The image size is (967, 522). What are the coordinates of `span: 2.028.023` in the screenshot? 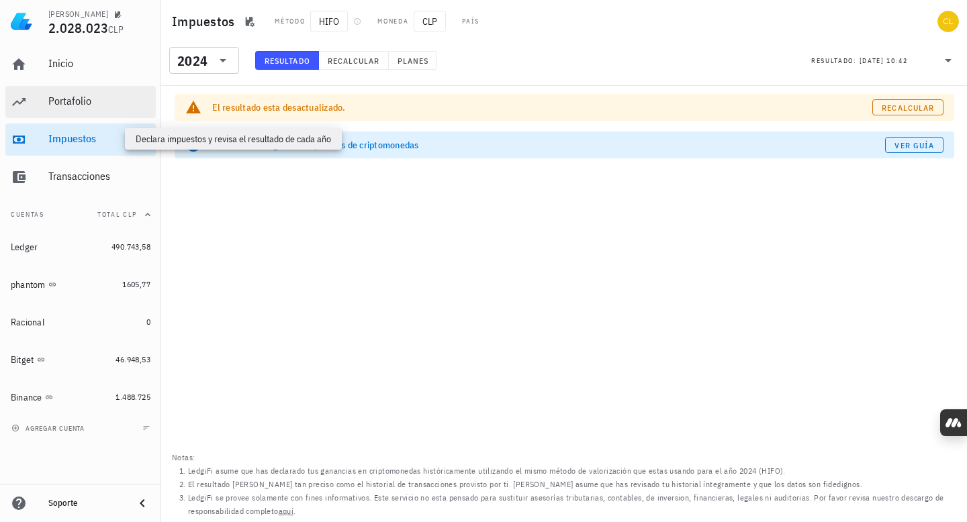 It's located at (78, 28).